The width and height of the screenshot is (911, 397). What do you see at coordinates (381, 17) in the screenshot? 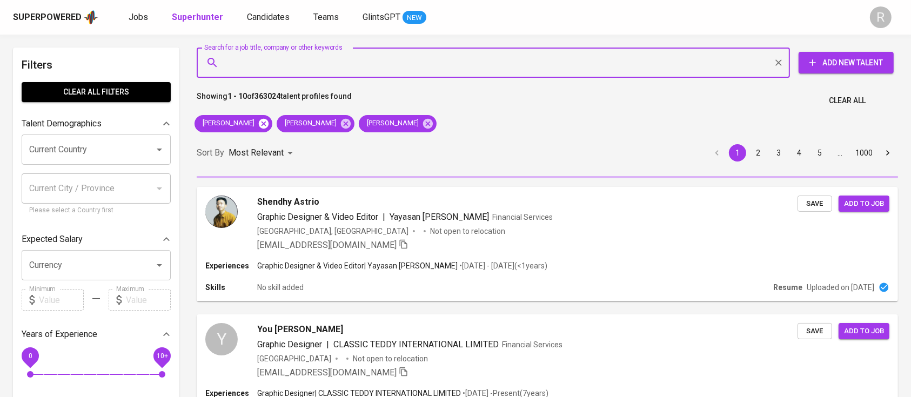
I see `span: GlintsGPT` at bounding box center [381, 17].